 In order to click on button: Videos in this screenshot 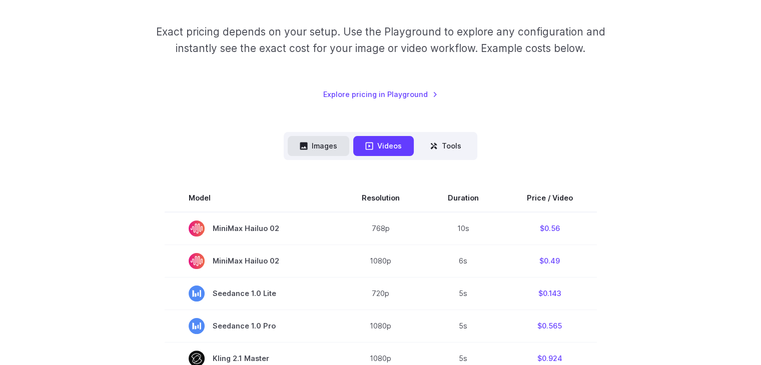, I will do `click(383, 146)`.